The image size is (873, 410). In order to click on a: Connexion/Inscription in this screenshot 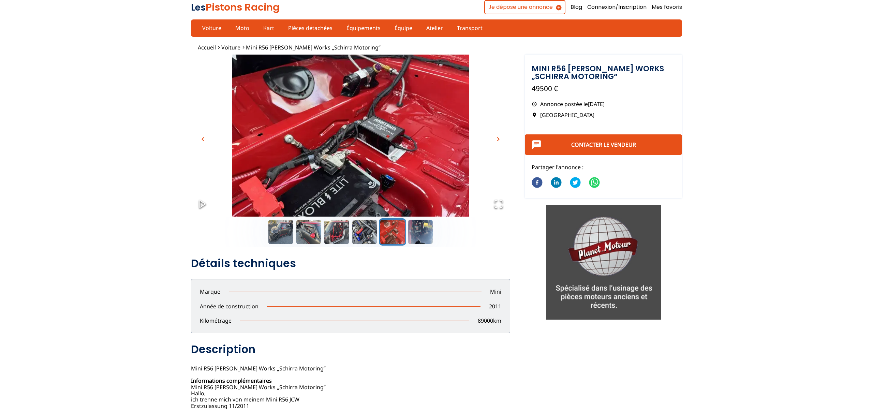, I will do `click(617, 7)`.